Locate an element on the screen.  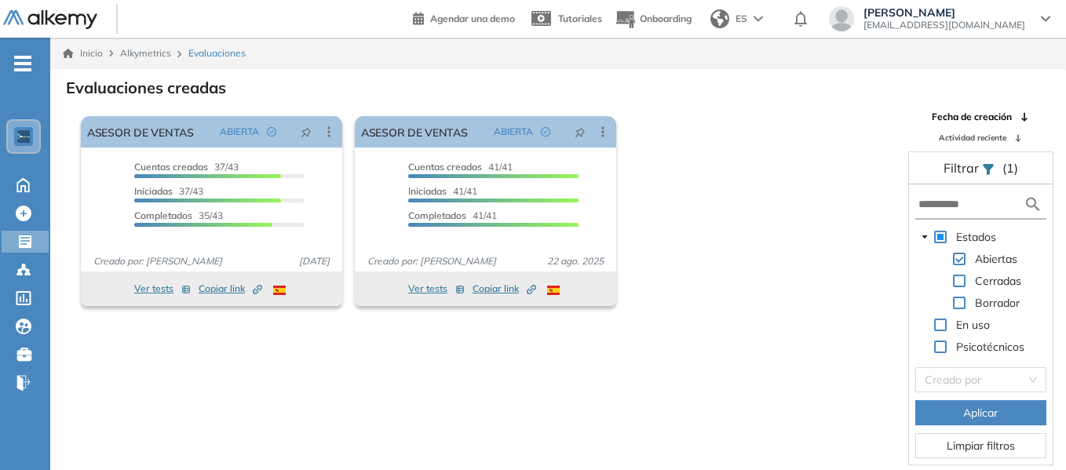
img: https://assets.alkemy.org/workspaces/1802/d452bae4-97f6-47ab-b3bf-1c40240bc960.jpg is located at coordinates (24, 137).